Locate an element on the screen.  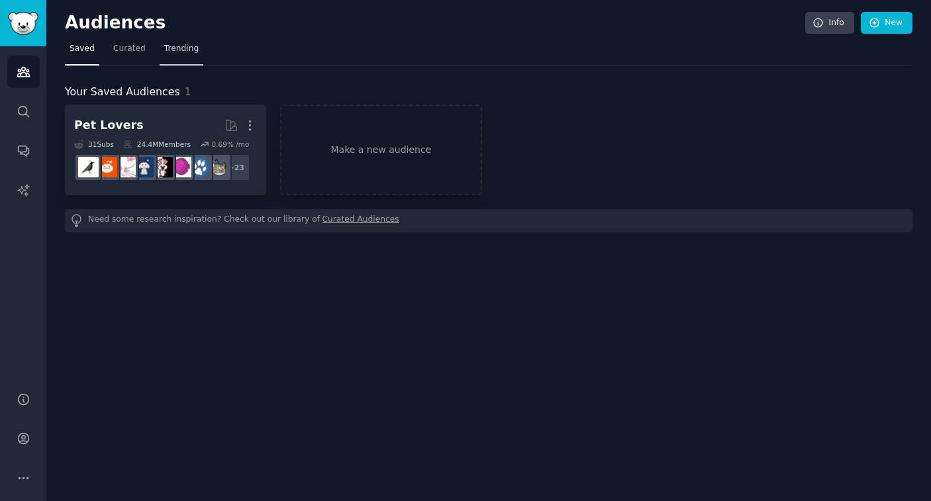
span: Trending is located at coordinates (181, 49).